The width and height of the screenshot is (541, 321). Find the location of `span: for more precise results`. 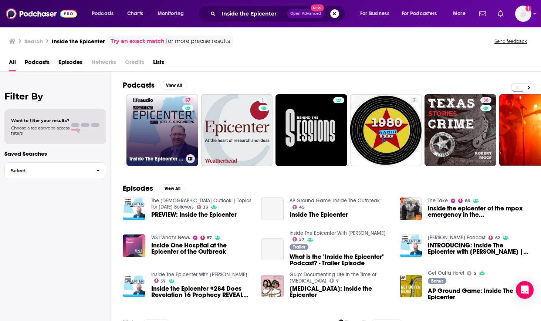

span: for more precise results is located at coordinates (198, 41).